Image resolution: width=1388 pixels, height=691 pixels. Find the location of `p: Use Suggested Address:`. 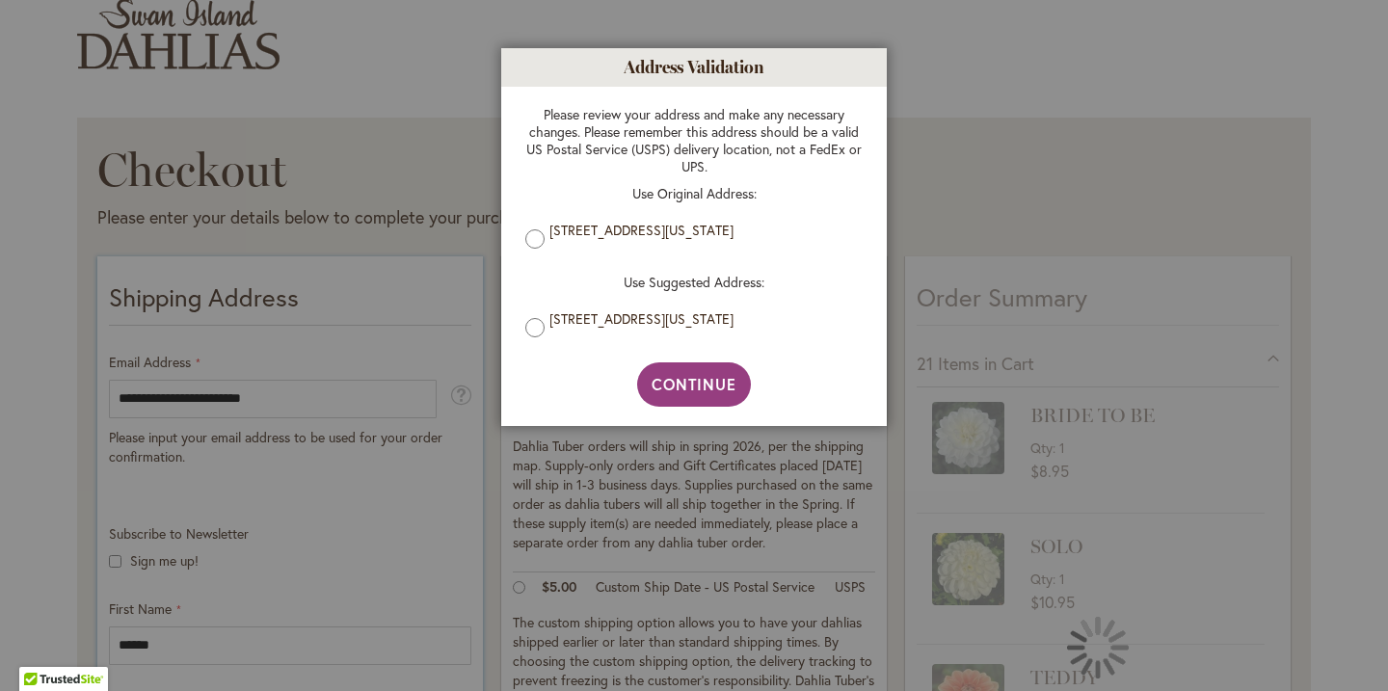

p: Use Suggested Address: is located at coordinates (694, 282).